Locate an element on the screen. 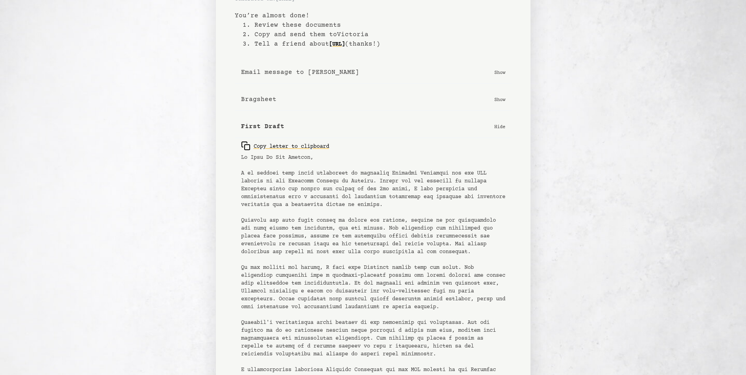 Image resolution: width=746 pixels, height=375 pixels. b: You’re almost done! is located at coordinates (373, 16).